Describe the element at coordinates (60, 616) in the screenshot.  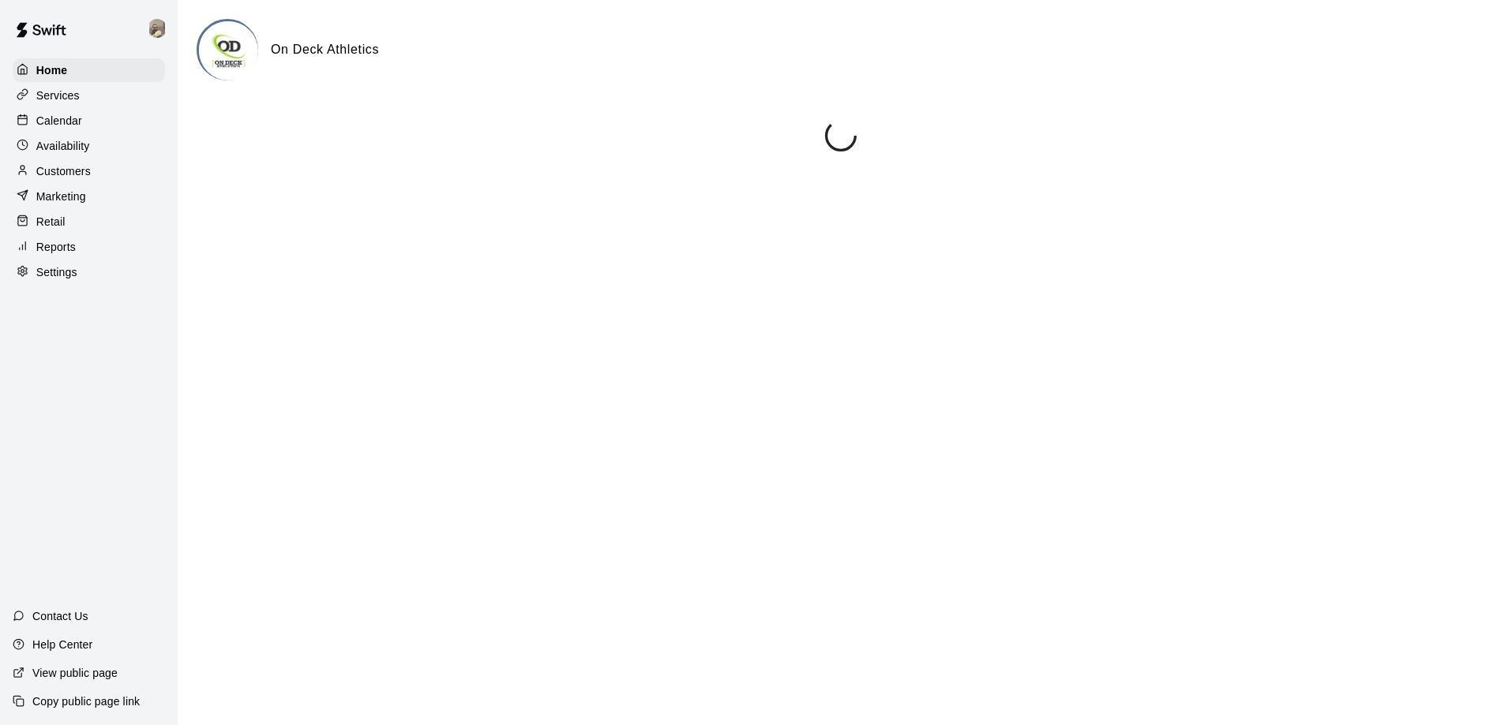
I see `p: Contact Us` at that location.